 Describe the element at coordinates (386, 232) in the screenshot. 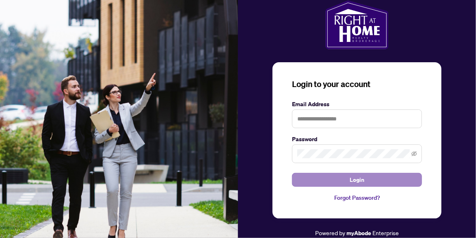

I see `span: Enterprise` at that location.